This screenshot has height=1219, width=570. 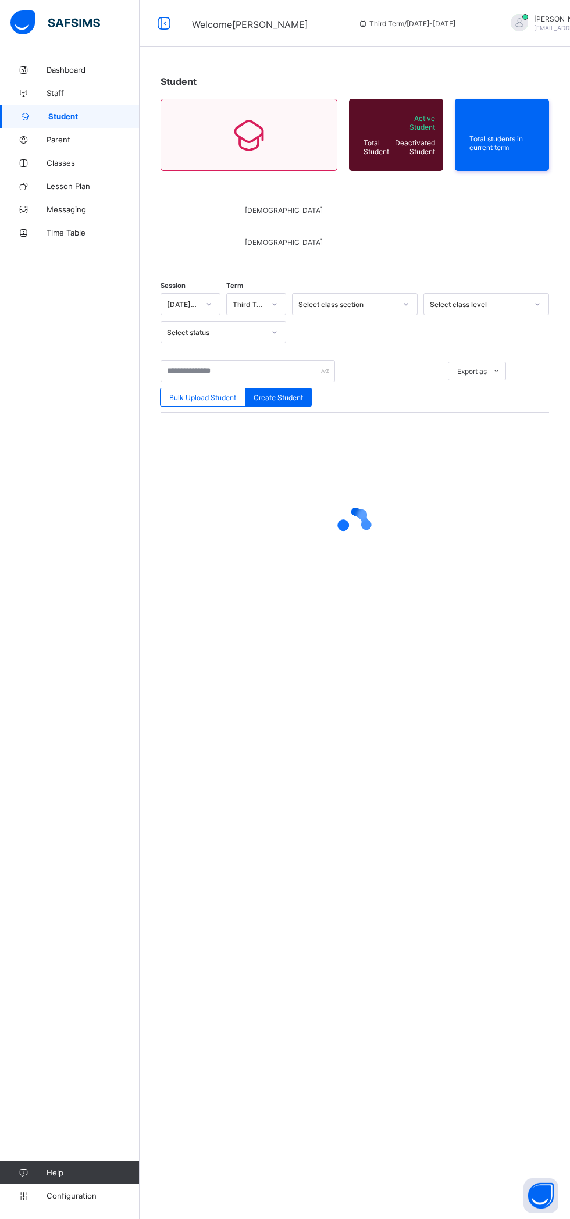 What do you see at coordinates (93, 70) in the screenshot?
I see `span: Dashboard` at bounding box center [93, 70].